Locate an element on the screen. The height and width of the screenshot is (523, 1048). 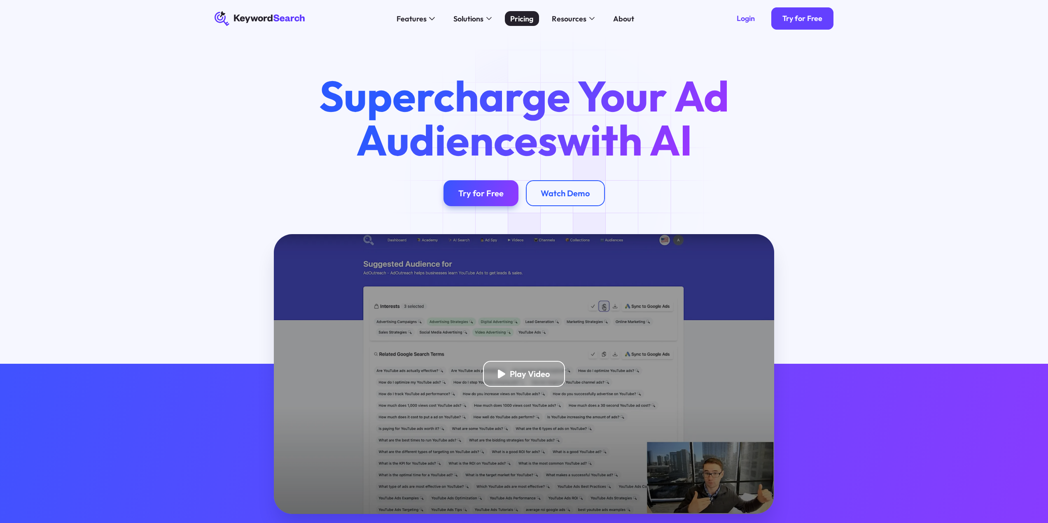
div: Pricing is located at coordinates (522, 19).